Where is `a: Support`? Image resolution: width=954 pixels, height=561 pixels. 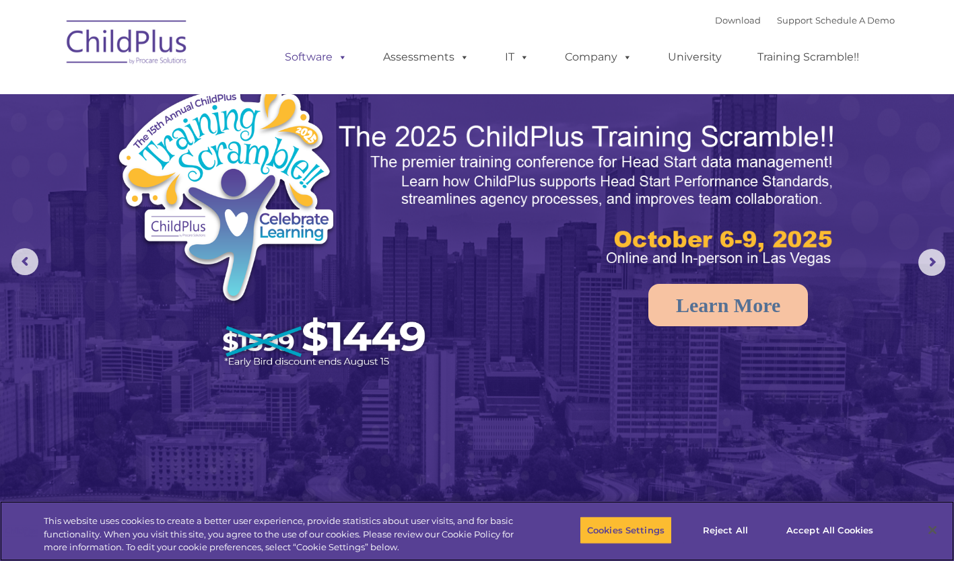
a: Support is located at coordinates (794, 20).